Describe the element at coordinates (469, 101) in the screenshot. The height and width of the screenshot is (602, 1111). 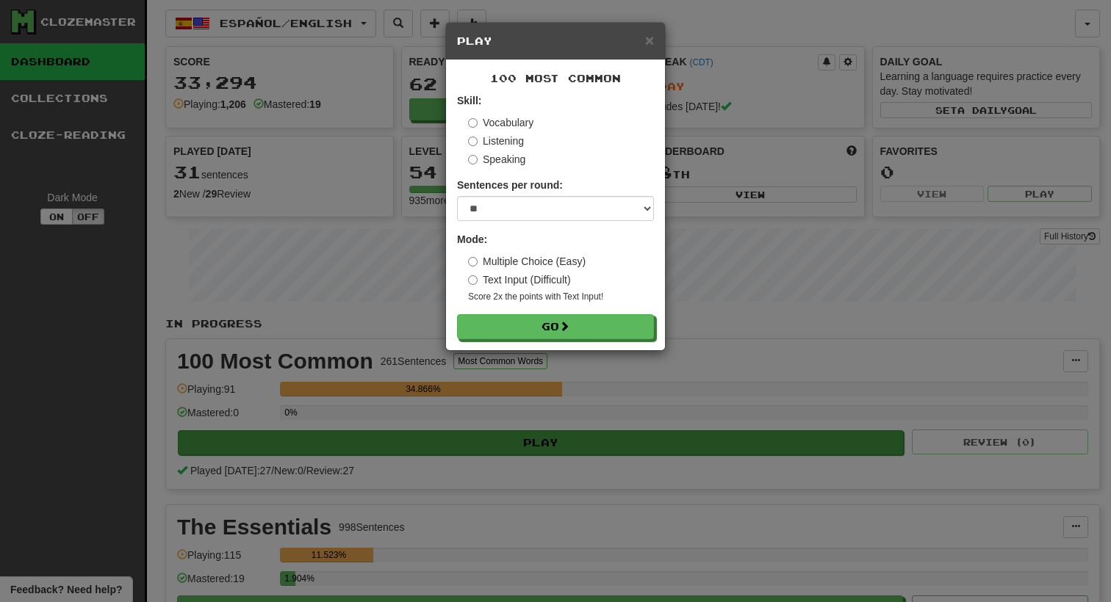
I see `strong: Skill:` at that location.